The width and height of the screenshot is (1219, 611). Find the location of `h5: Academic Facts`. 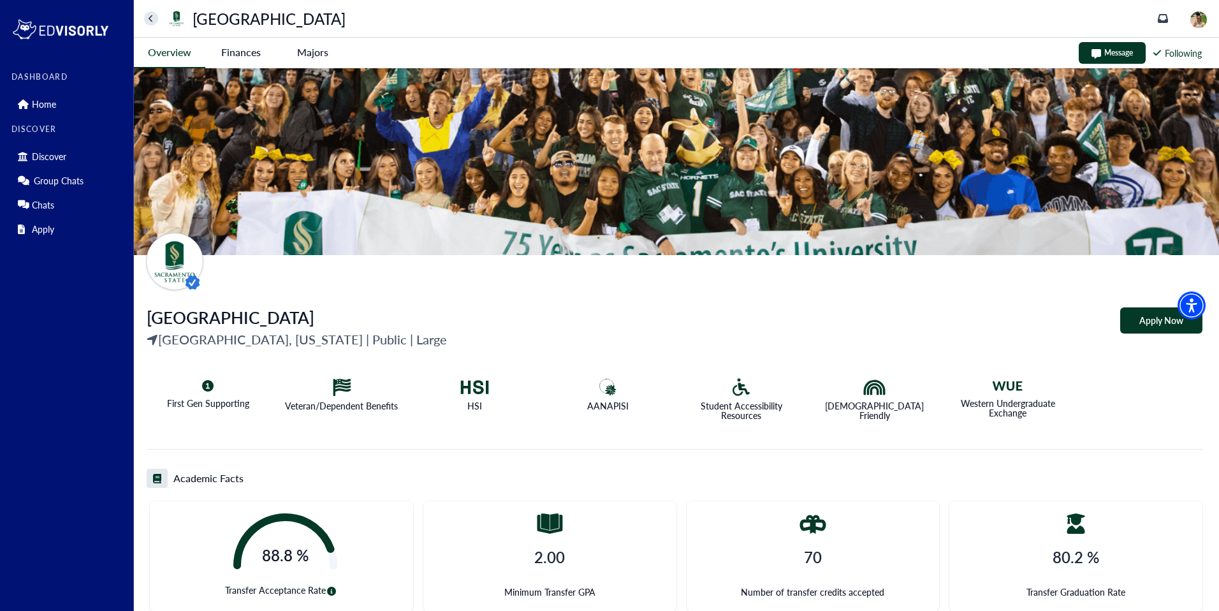

h5: Academic Facts is located at coordinates (209, 478).